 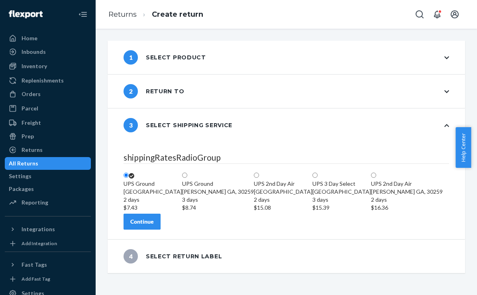 I want to click on div: Select return label, so click(x=172, y=256).